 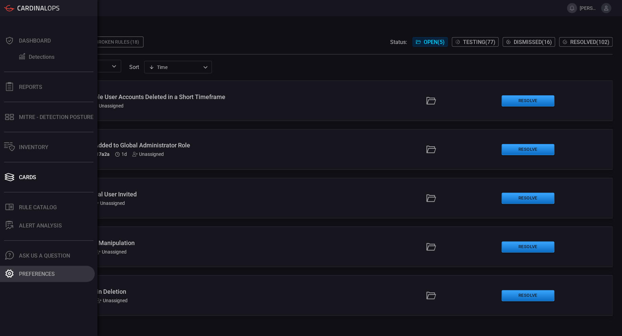 I want to click on button: Open, so click(x=114, y=66).